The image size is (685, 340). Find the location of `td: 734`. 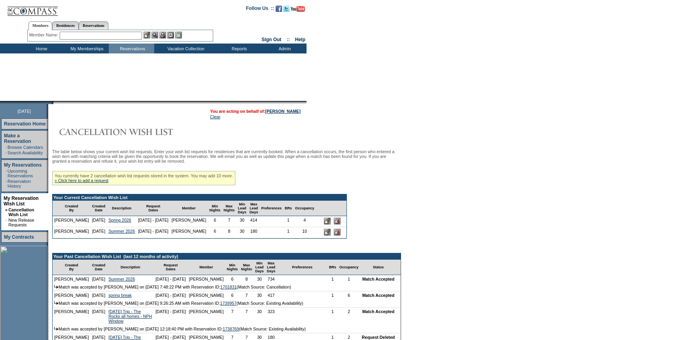

td: 734 is located at coordinates (271, 279).